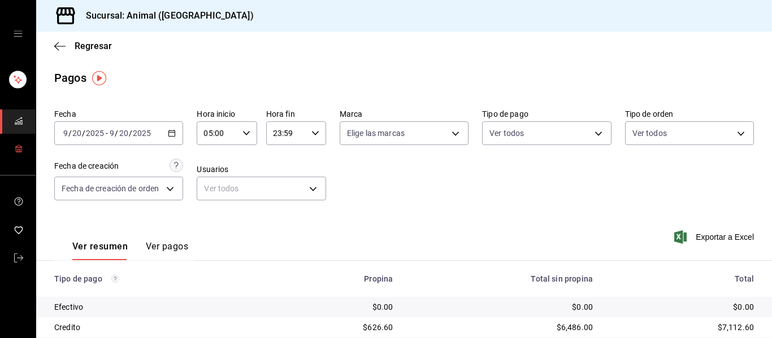 Image resolution: width=772 pixels, height=338 pixels. What do you see at coordinates (86, 166) in the screenshot?
I see `div: Fecha de creación` at bounding box center [86, 166].